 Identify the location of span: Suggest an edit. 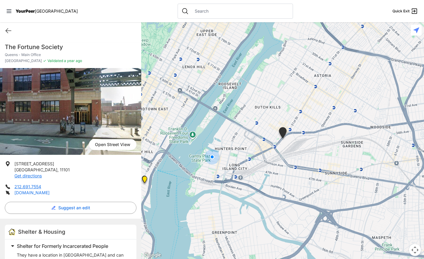
(74, 207).